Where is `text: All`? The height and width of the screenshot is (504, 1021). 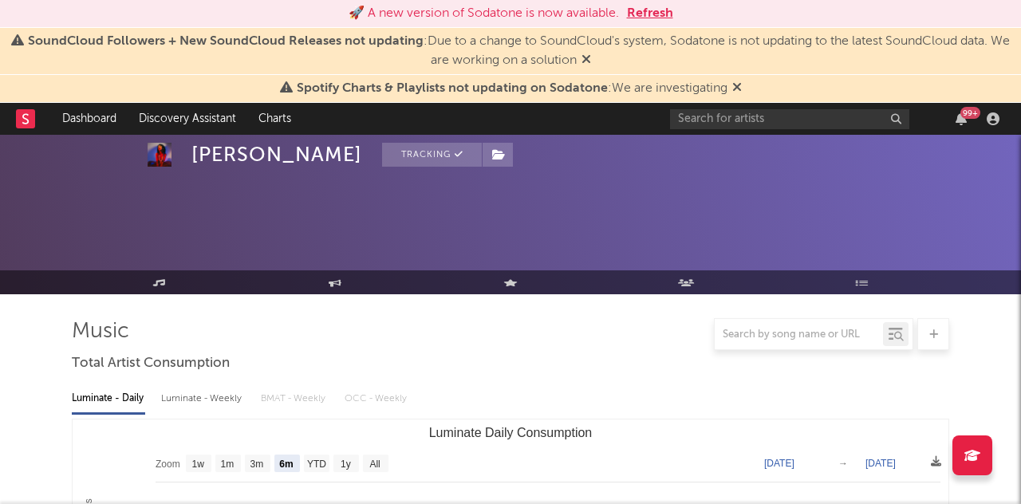
text: All is located at coordinates (374, 464).